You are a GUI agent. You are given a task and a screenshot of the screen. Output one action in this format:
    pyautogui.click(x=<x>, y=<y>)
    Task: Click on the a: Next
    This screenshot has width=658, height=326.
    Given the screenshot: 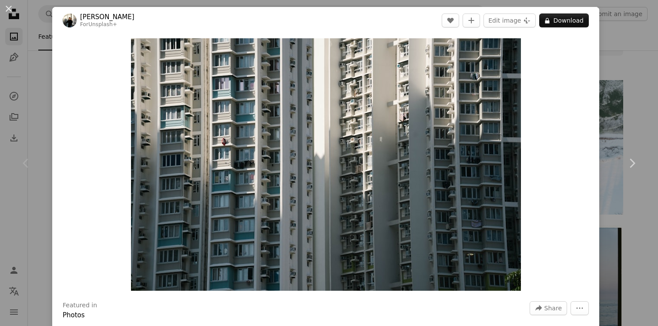 What is the action you would take?
    pyautogui.click(x=632, y=163)
    